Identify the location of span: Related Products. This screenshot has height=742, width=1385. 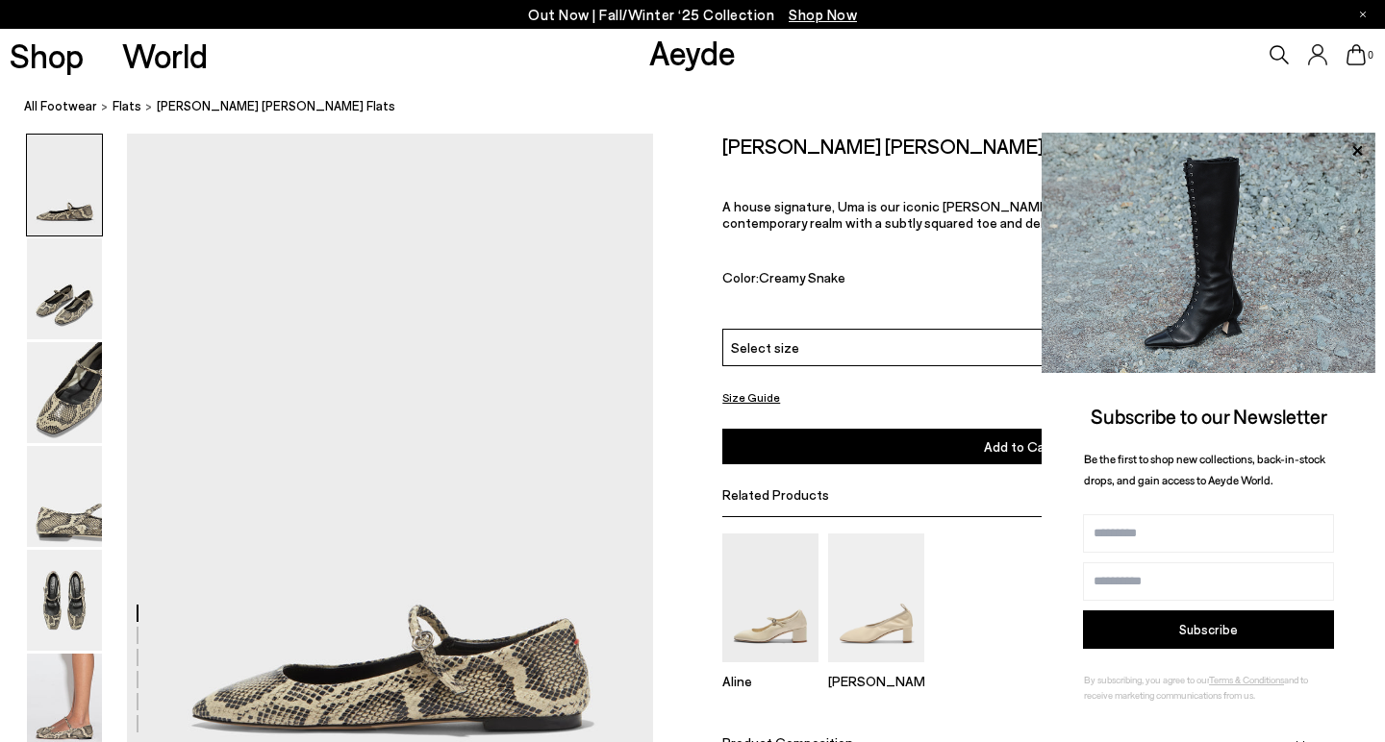
(775, 494).